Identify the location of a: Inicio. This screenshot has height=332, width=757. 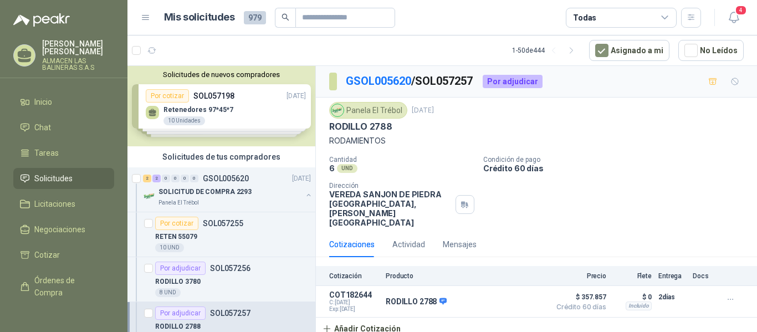
(64, 102).